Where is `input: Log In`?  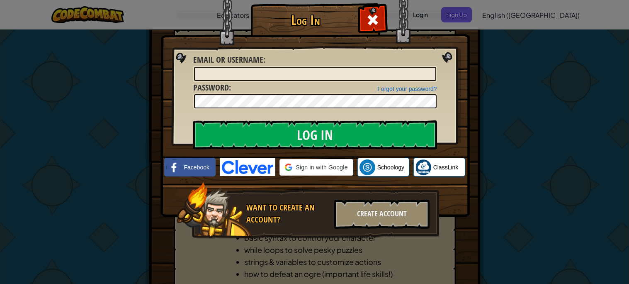 input: Log In is located at coordinates (315, 135).